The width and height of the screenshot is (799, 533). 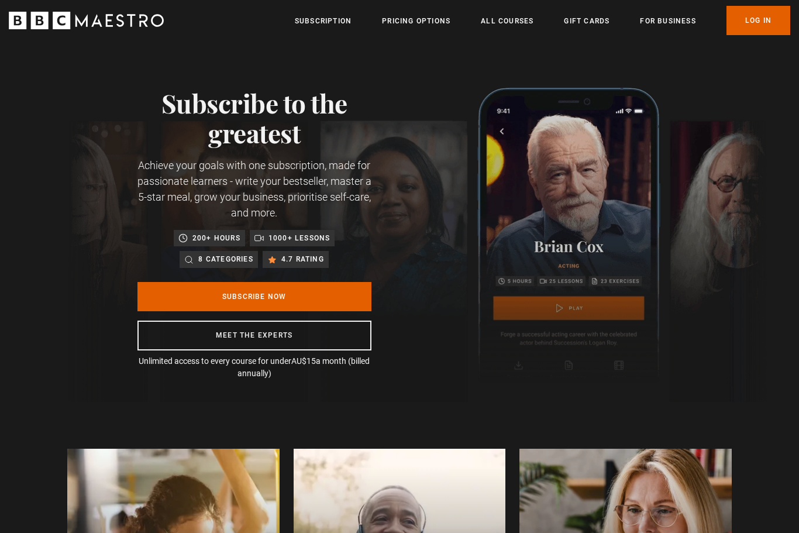 I want to click on p: 8 categories, so click(x=225, y=259).